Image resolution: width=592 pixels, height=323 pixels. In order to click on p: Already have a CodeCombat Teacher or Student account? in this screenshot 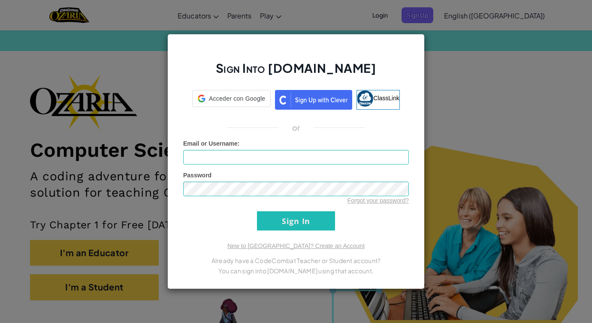, I will do `click(296, 261)`.